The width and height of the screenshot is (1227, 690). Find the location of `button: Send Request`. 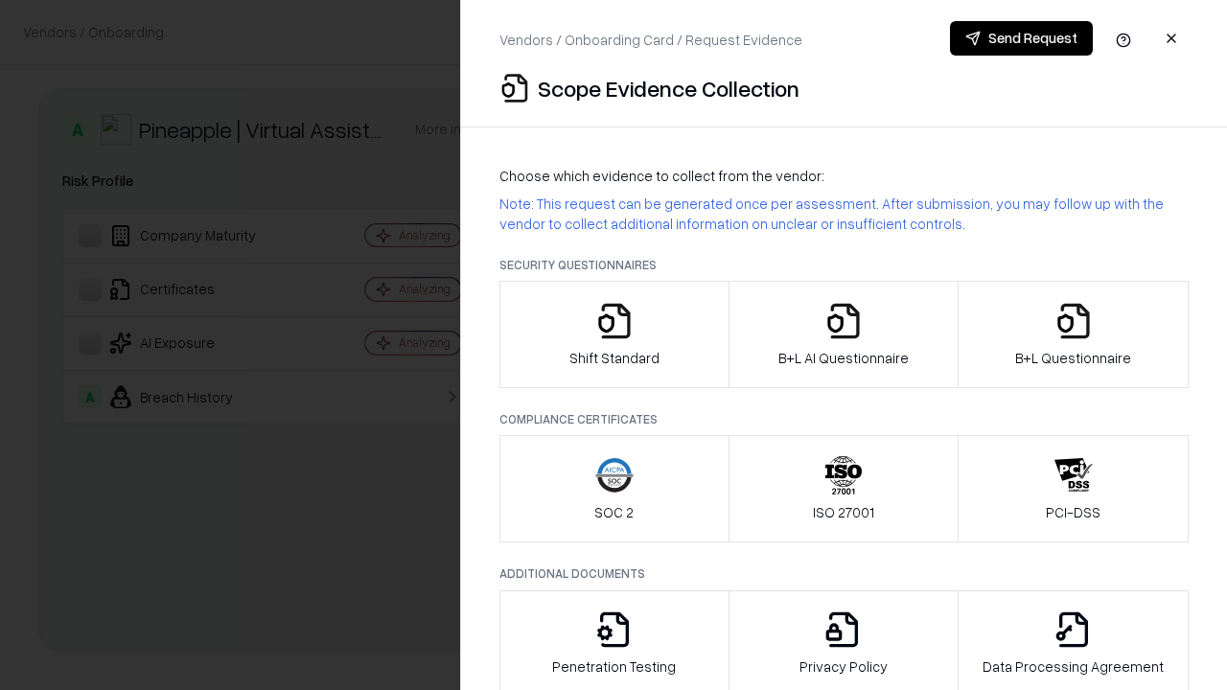

button: Send Request is located at coordinates (1021, 38).